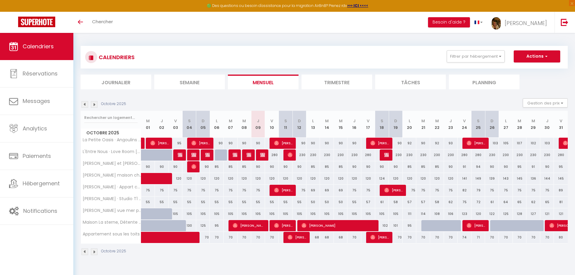 Image resolution: width=575 pixels, height=275 pixels. I want to click on span: Réservations, so click(40, 73).